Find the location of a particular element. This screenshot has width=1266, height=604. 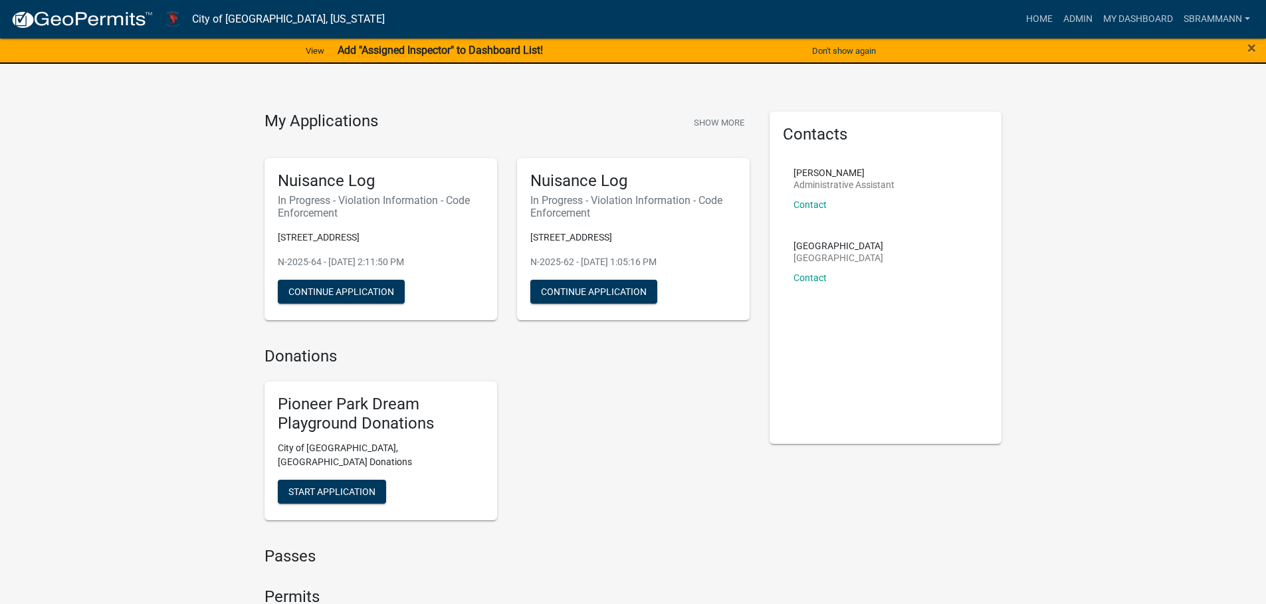

button: Start Application is located at coordinates (332, 492).